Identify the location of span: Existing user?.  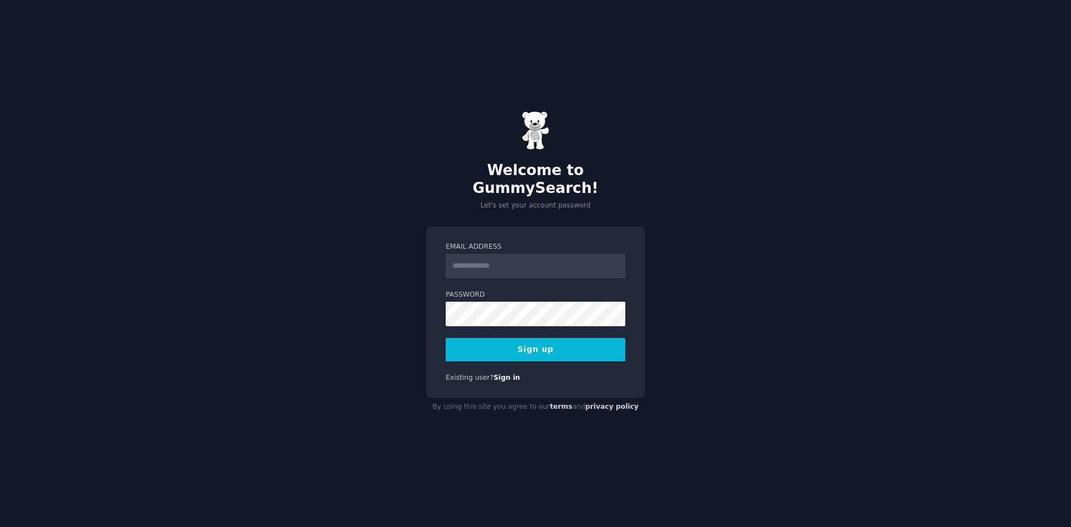
(469, 377).